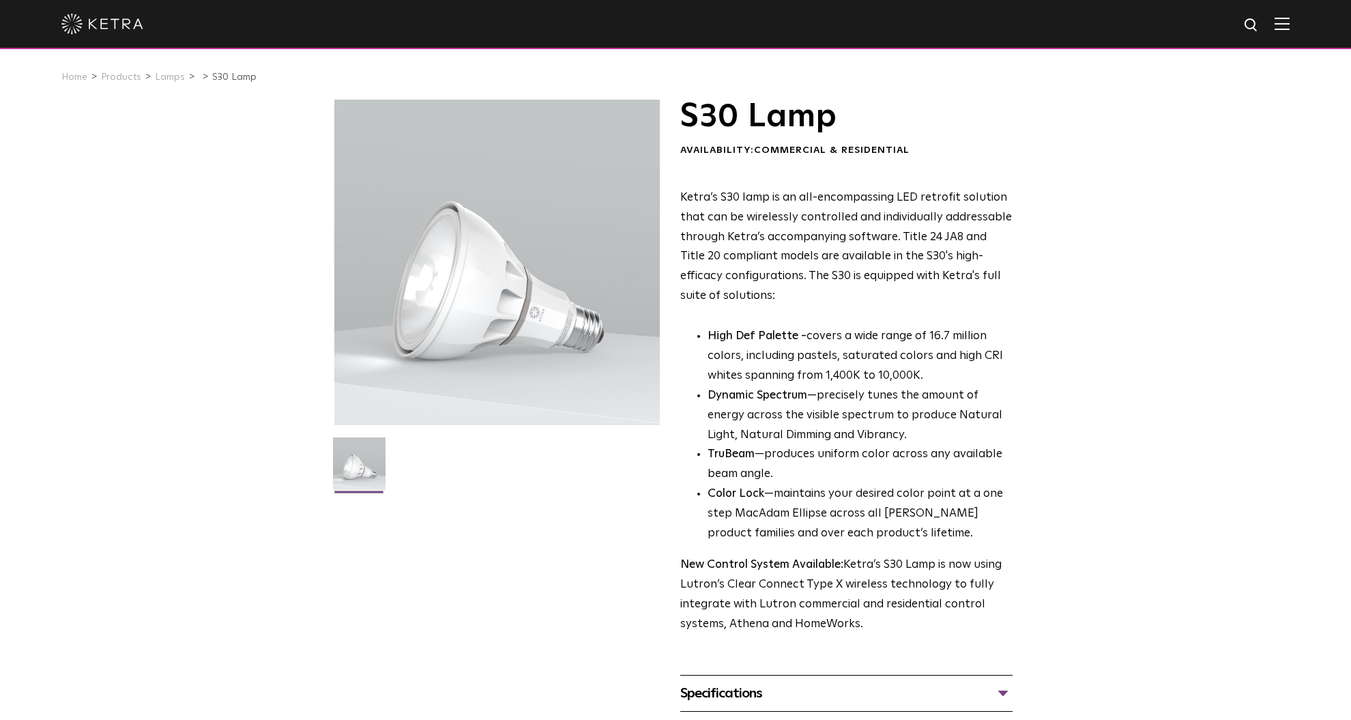  I want to click on span: Ketra’s S30 lamp is an all-encompassing LED retrofit solution that can be wirelessly controlled a..., so click(846, 246).